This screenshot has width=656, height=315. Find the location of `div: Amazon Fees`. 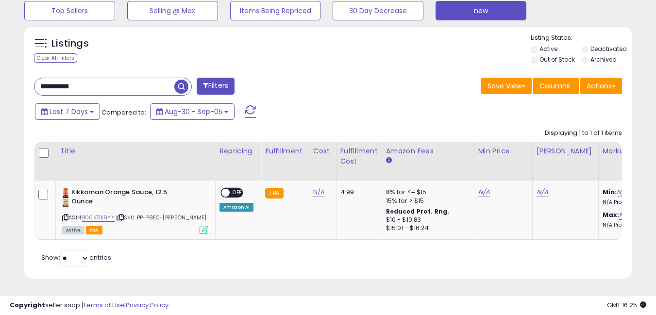

div: Amazon Fees is located at coordinates (428, 151).